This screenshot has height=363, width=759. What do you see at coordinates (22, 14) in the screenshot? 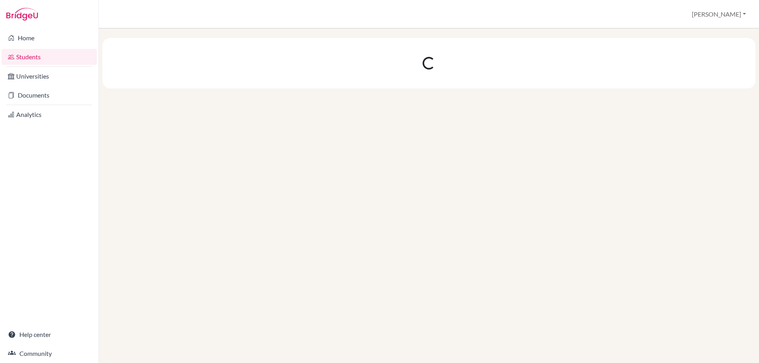
I see `img: Bridge-U` at bounding box center [22, 14].